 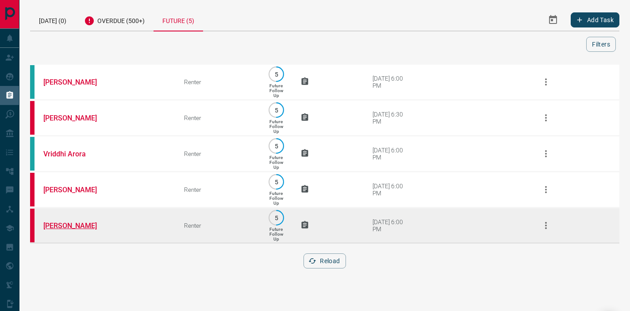 What do you see at coordinates (77, 154) in the screenshot?
I see `a: Vriddhi Arora` at bounding box center [77, 154].